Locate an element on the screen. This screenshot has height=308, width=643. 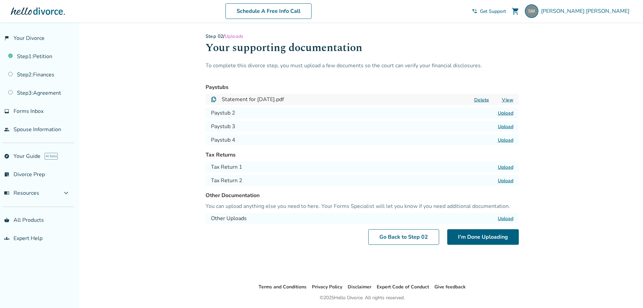
span: explore is located at coordinates (7, 156).